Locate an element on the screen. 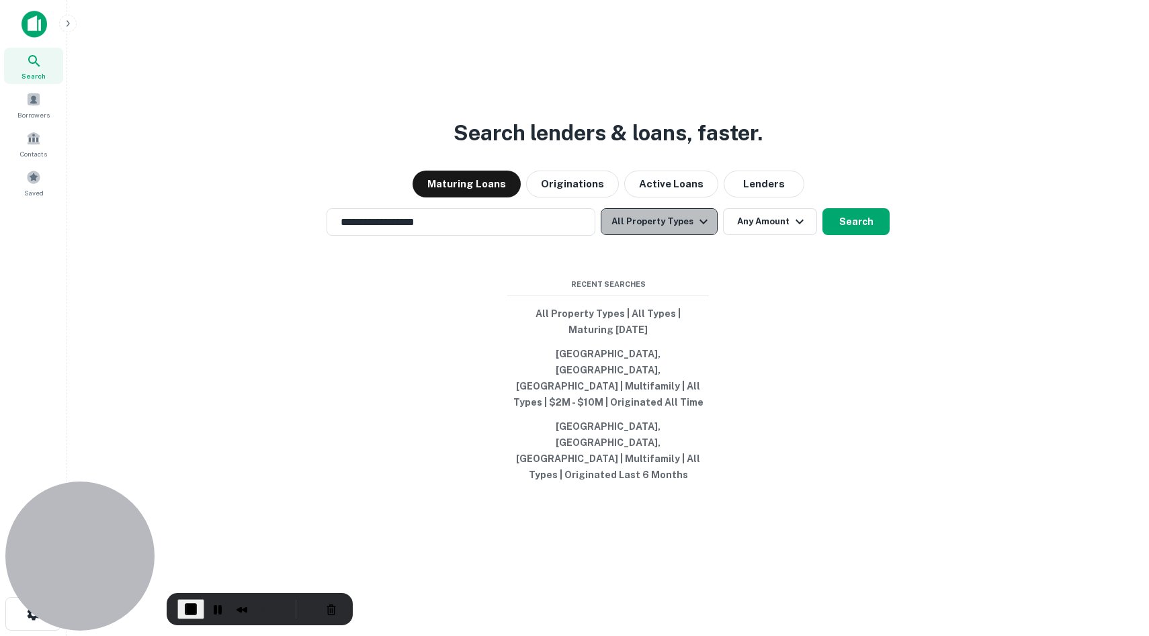  a: Search is located at coordinates (34, 66).